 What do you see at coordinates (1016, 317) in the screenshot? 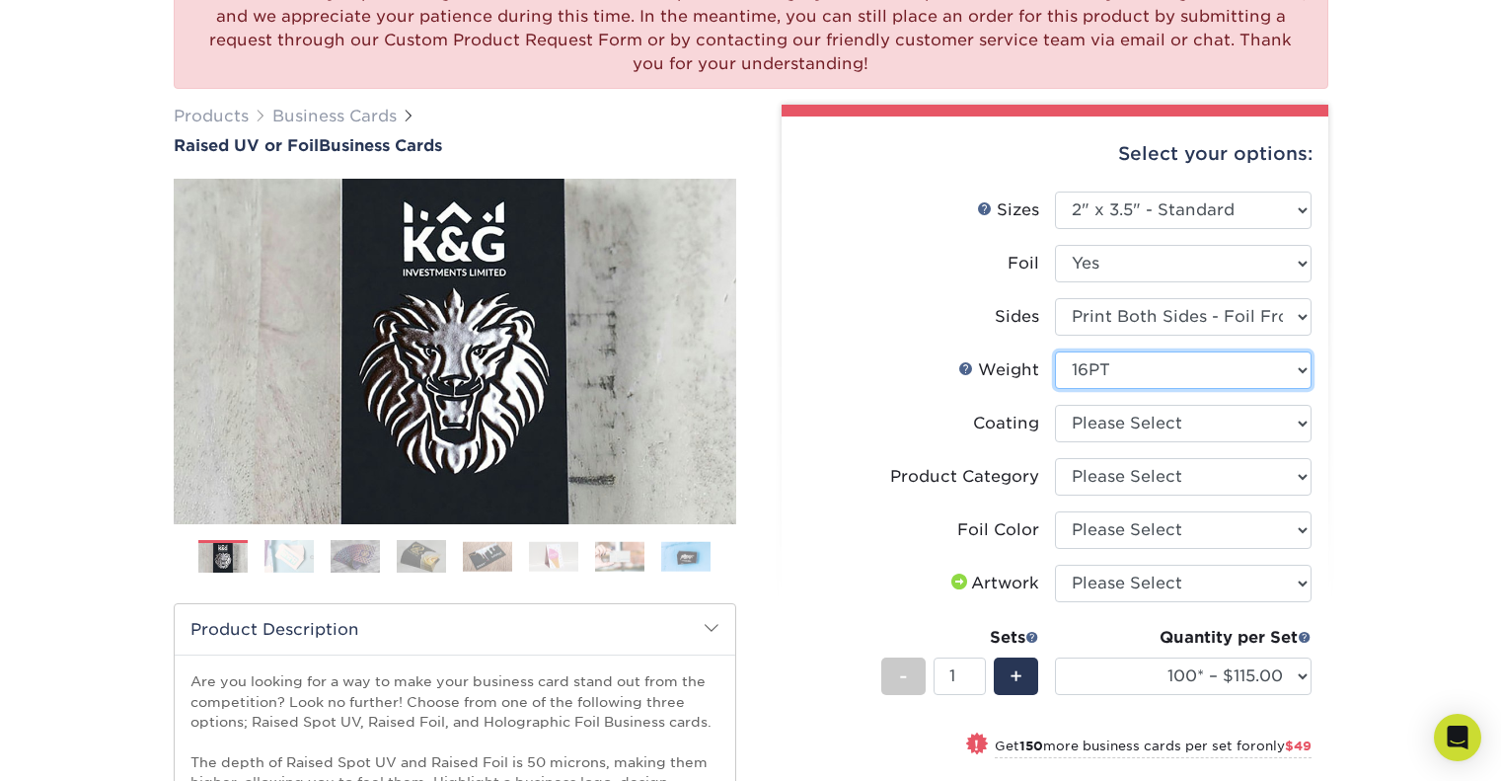
I see `div: Sides` at bounding box center [1016, 317].